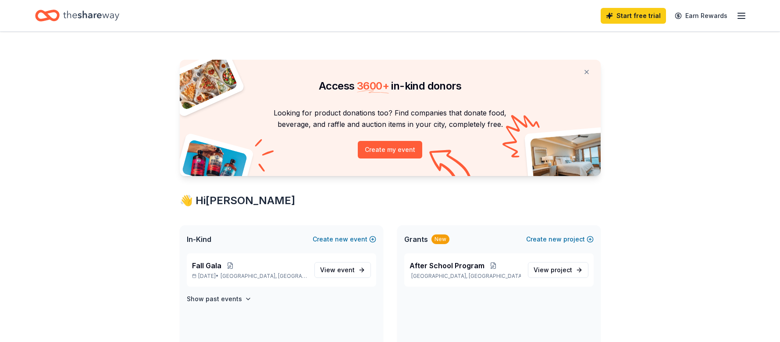 This screenshot has height=342, width=780. I want to click on span: Fall Gala, so click(207, 265).